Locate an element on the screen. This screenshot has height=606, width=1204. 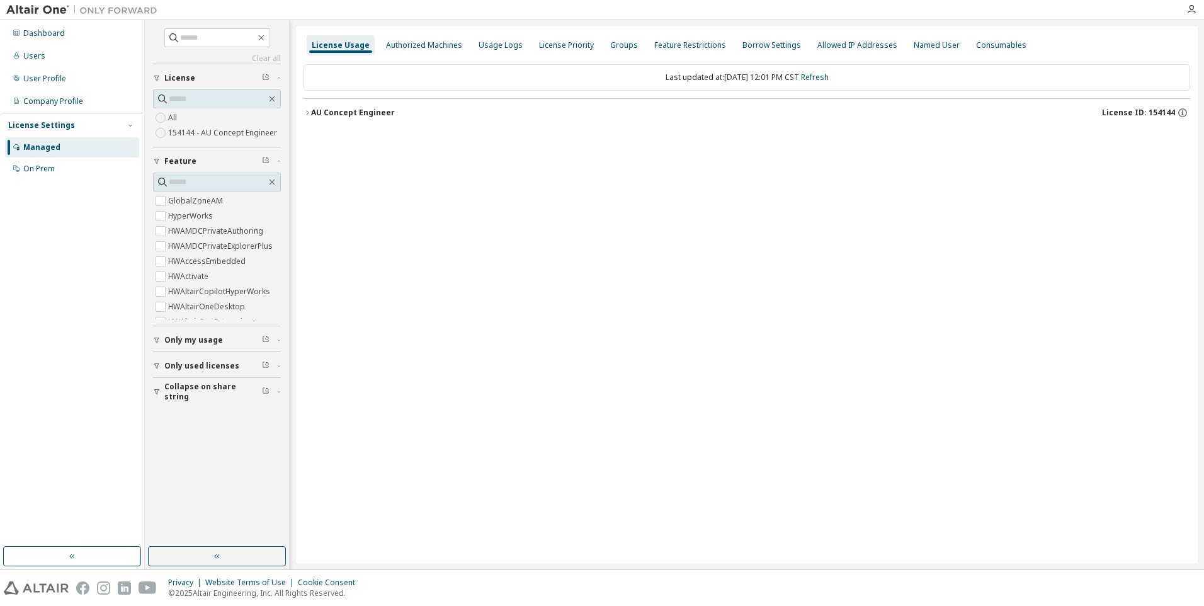
button: Only used licenses is located at coordinates (217, 366).